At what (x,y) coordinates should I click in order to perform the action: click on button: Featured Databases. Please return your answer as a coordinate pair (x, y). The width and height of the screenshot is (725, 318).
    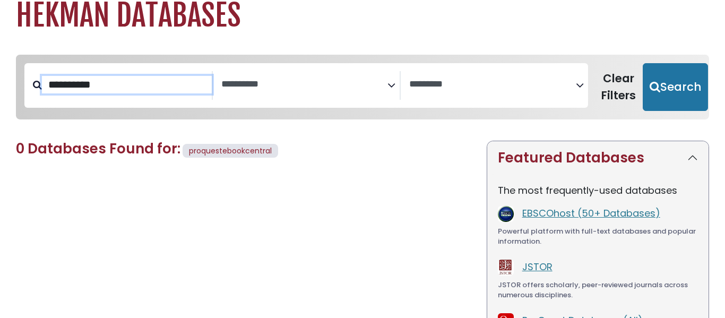
    Looking at the image, I should click on (598, 158).